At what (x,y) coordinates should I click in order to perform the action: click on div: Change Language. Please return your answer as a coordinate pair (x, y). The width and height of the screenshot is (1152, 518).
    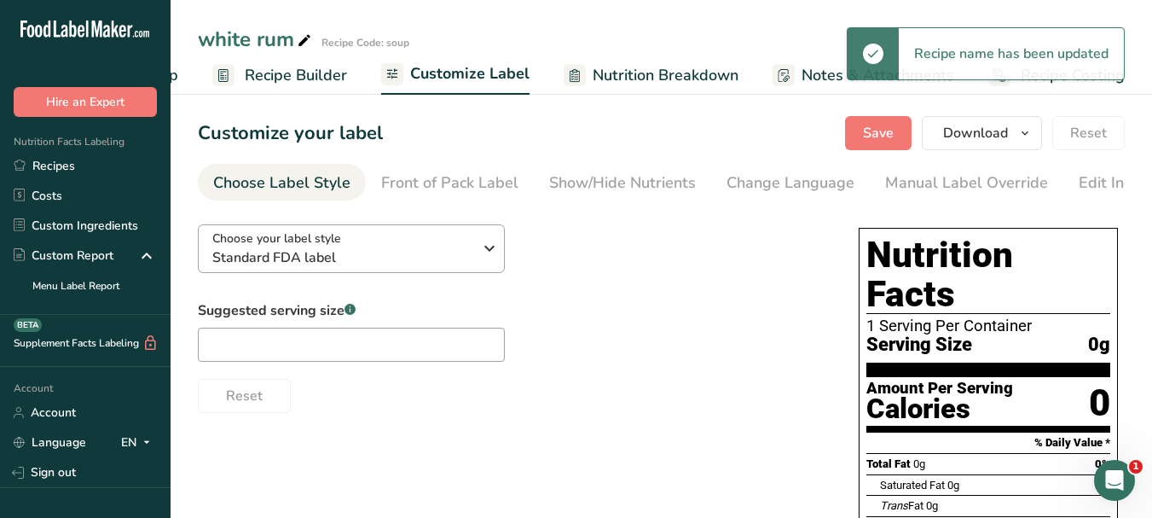
    Looking at the image, I should click on (790, 182).